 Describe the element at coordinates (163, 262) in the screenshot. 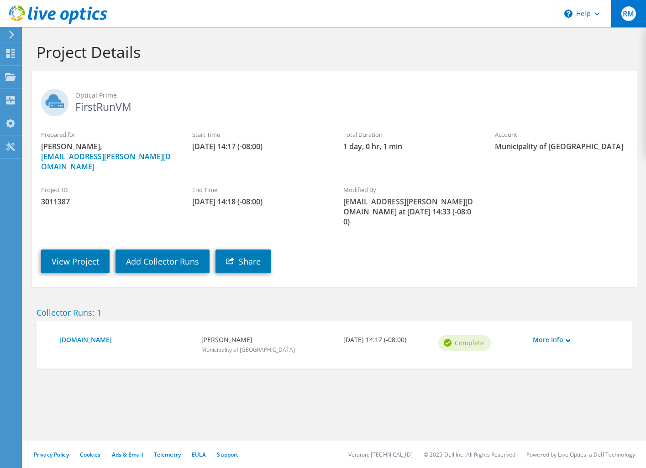

I see `a: Add Collector Runs` at that location.